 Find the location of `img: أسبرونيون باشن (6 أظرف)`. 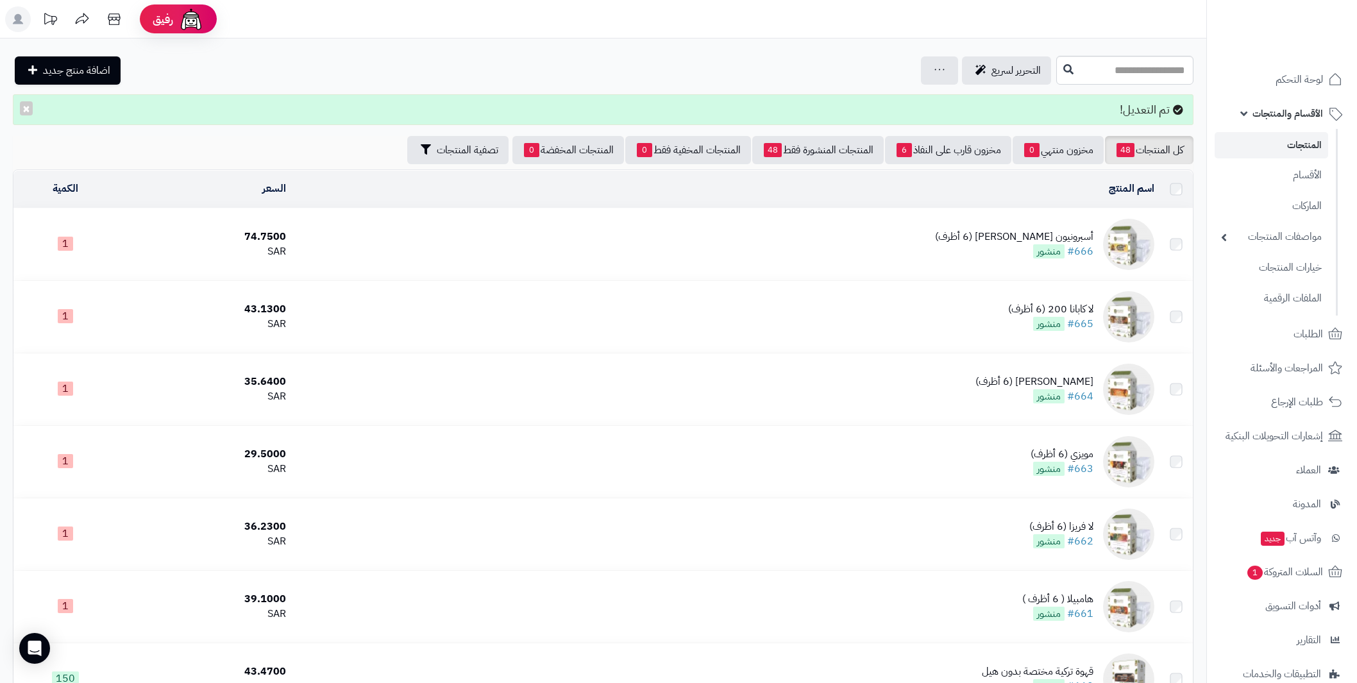

img: أسبرونيون باشن (6 أظرف) is located at coordinates (1129, 244).